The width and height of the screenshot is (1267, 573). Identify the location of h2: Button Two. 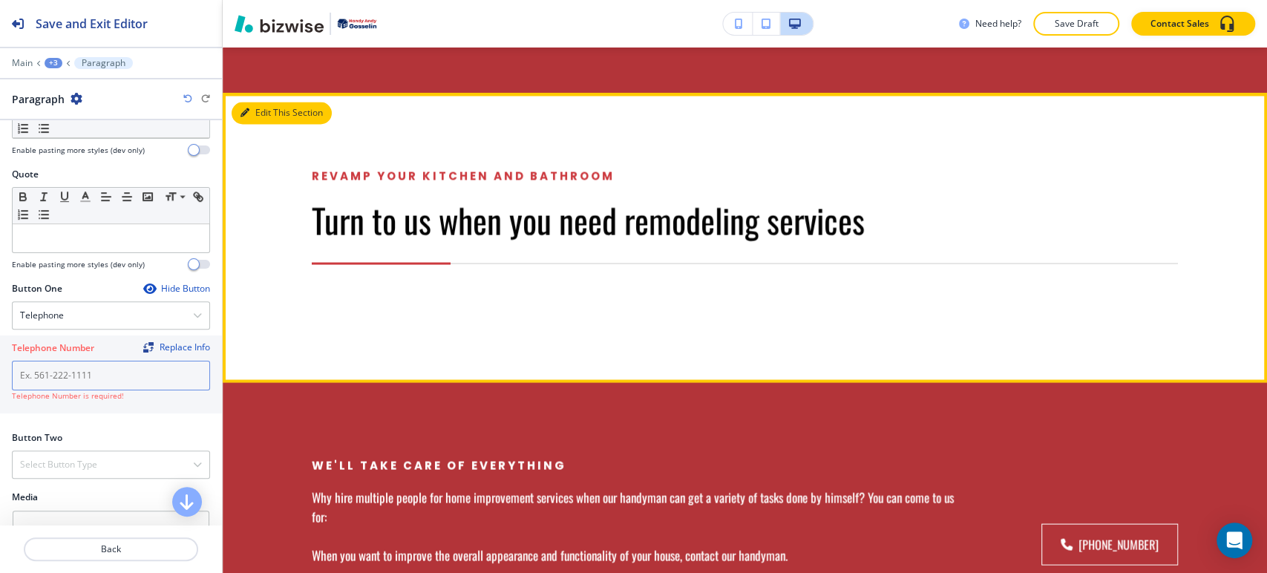
(37, 438).